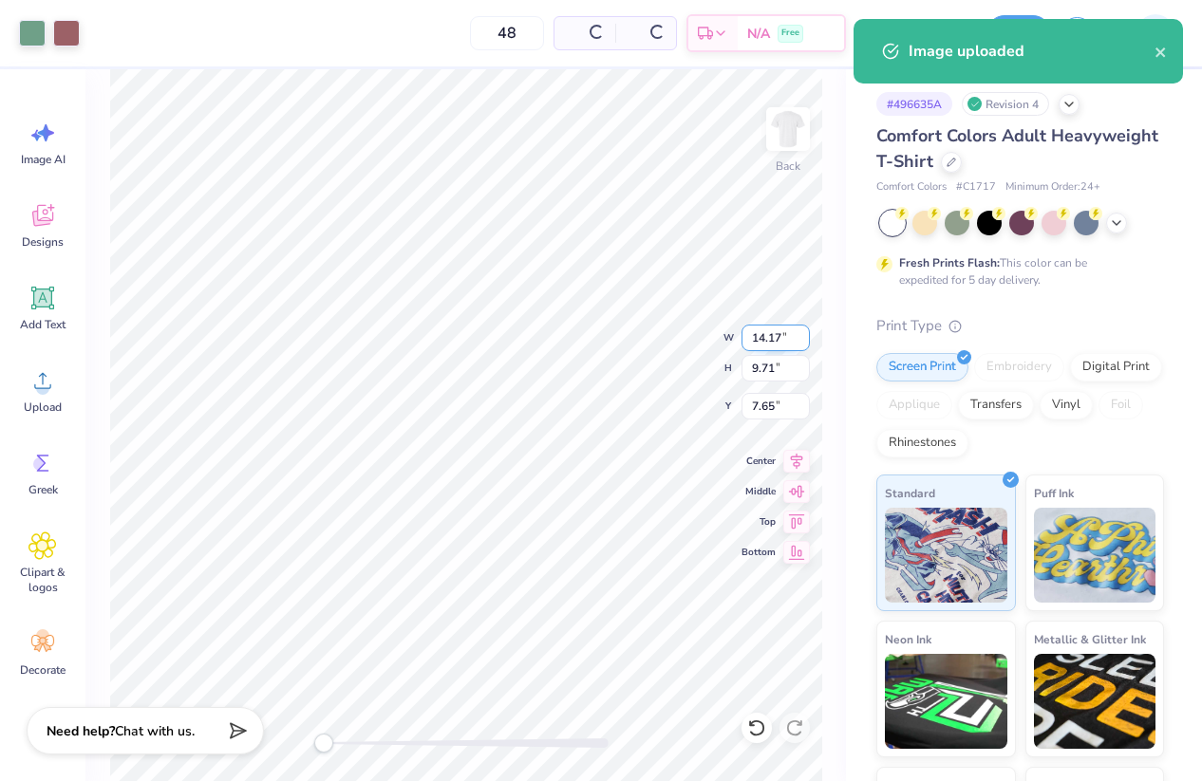  What do you see at coordinates (759, 33) in the screenshot?
I see `span: N/A` at bounding box center [759, 33].